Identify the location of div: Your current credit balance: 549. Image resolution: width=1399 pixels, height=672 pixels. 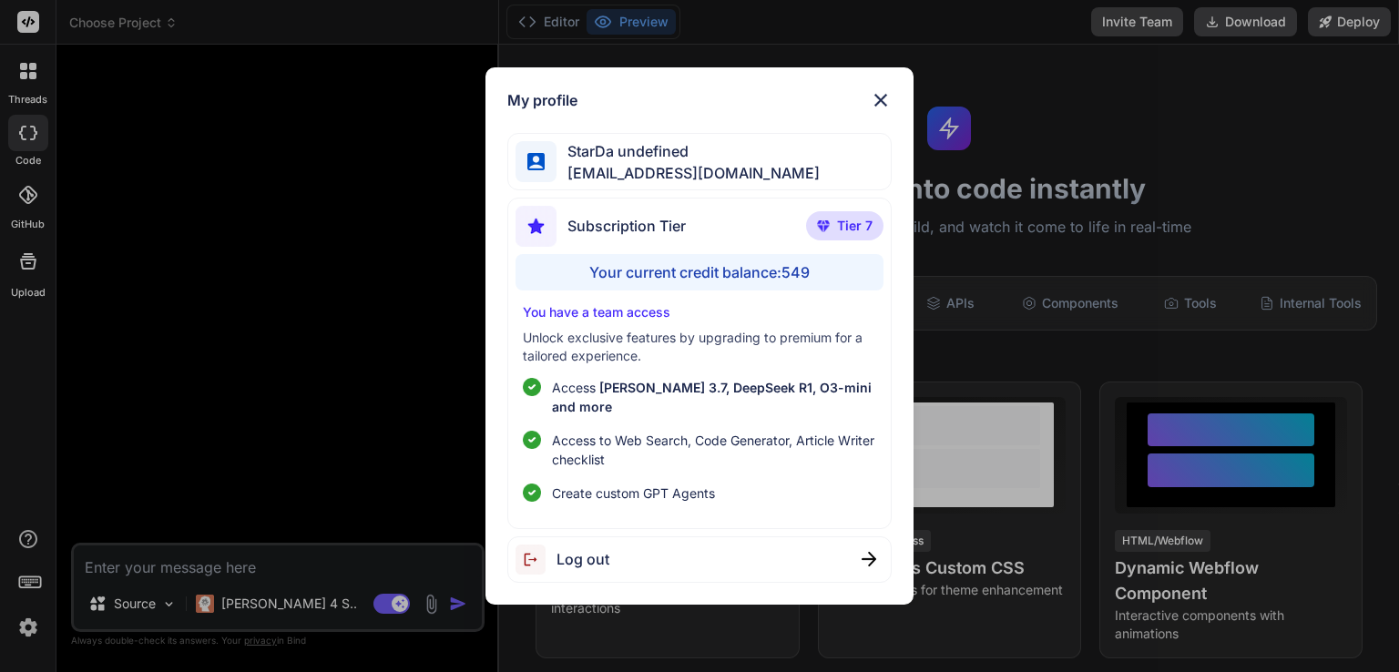
(699, 272).